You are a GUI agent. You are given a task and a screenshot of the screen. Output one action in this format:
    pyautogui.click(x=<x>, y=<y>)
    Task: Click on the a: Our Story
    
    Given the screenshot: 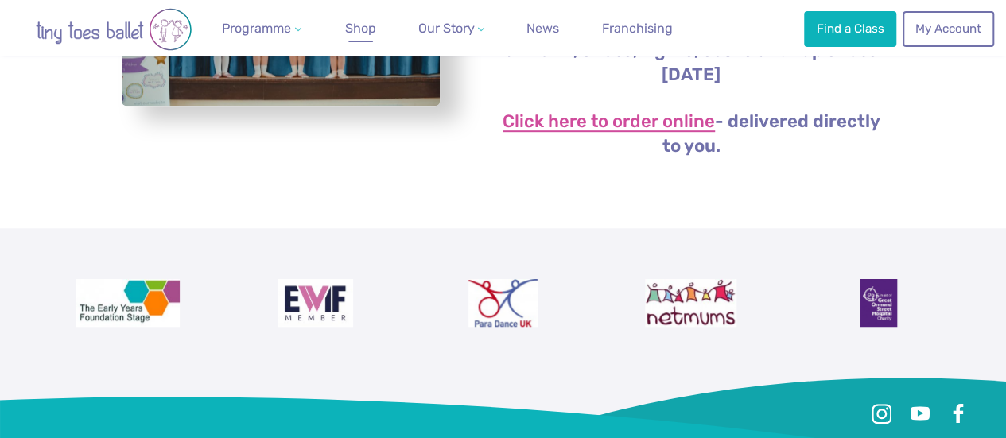 What is the action you would take?
    pyautogui.click(x=451, y=29)
    